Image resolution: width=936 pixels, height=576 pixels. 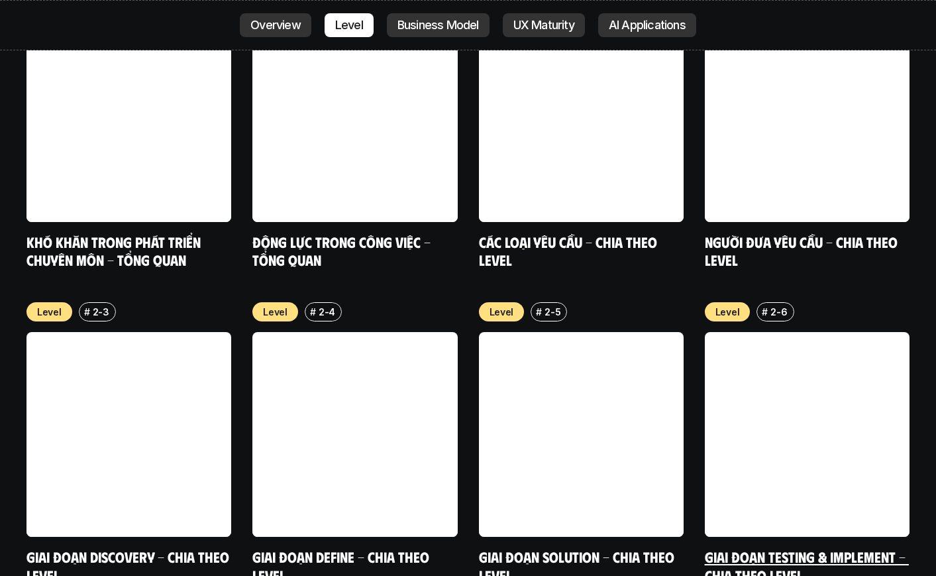 What do you see at coordinates (438, 25) in the screenshot?
I see `a: Business Model` at bounding box center [438, 25].